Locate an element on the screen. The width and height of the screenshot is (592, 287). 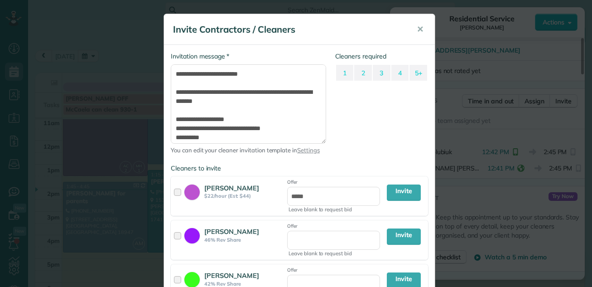
label: 2 is located at coordinates (363, 72).